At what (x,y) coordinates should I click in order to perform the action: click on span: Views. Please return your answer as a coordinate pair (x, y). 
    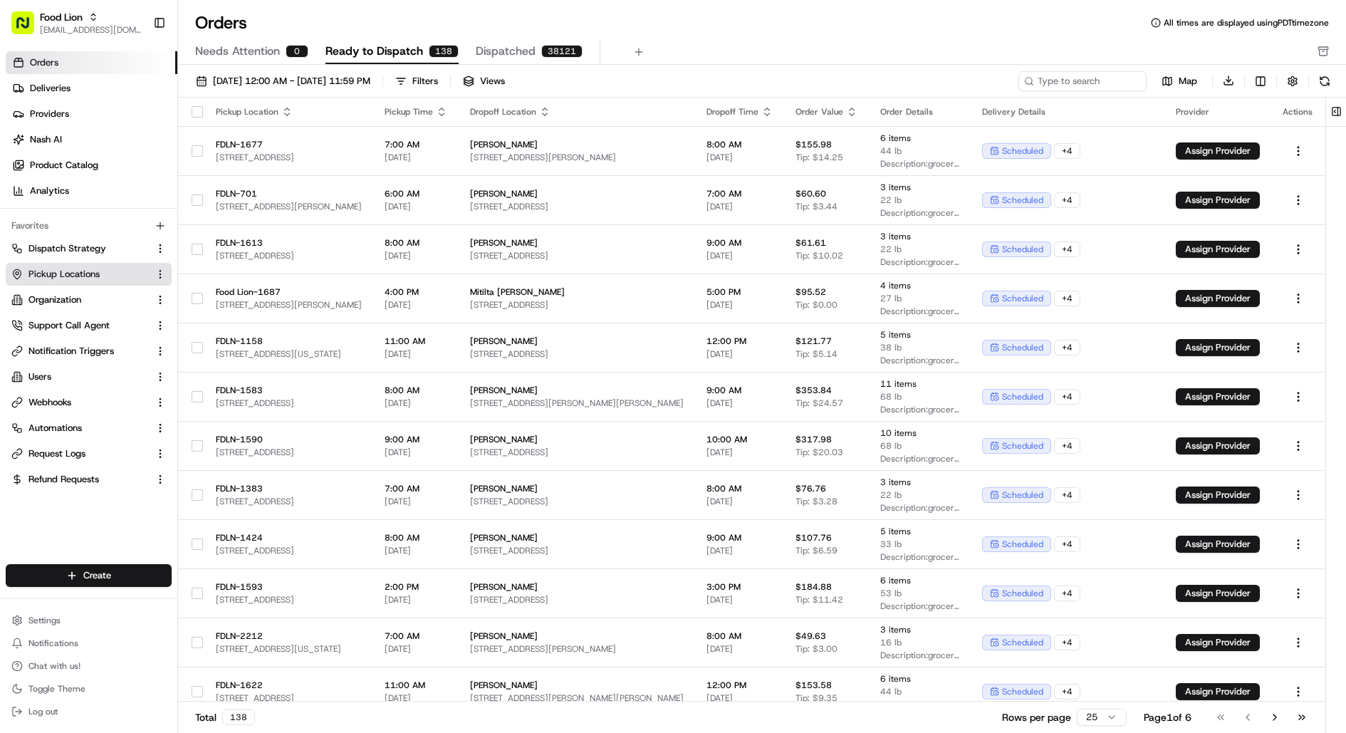
    Looking at the image, I should click on (492, 81).